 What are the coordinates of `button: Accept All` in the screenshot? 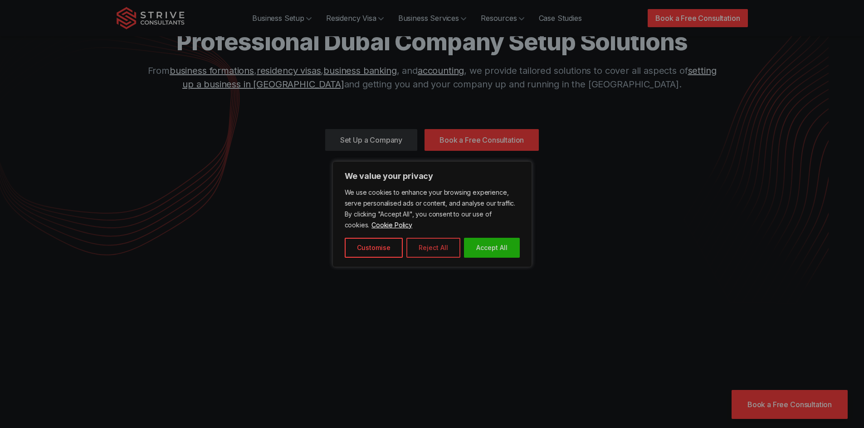 It's located at (491, 248).